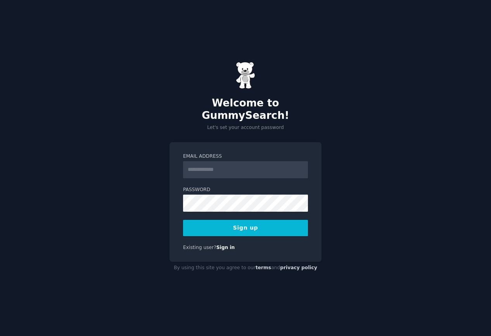 This screenshot has width=491, height=336. I want to click on img: Gummy Bear, so click(246, 75).